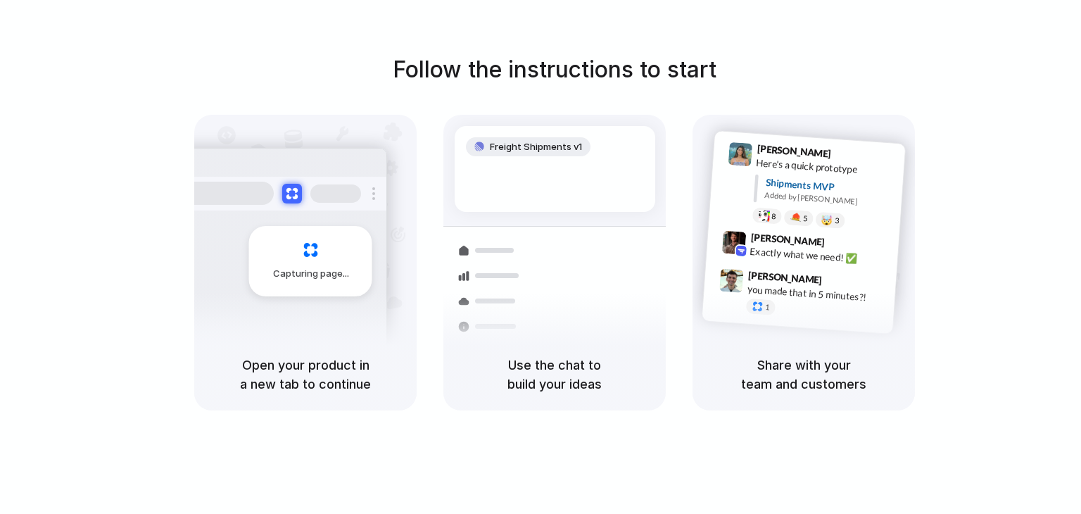 The width and height of the screenshot is (1081, 514). Describe the element at coordinates (849, 155) in the screenshot. I see `span: 9:41 AM` at that location.